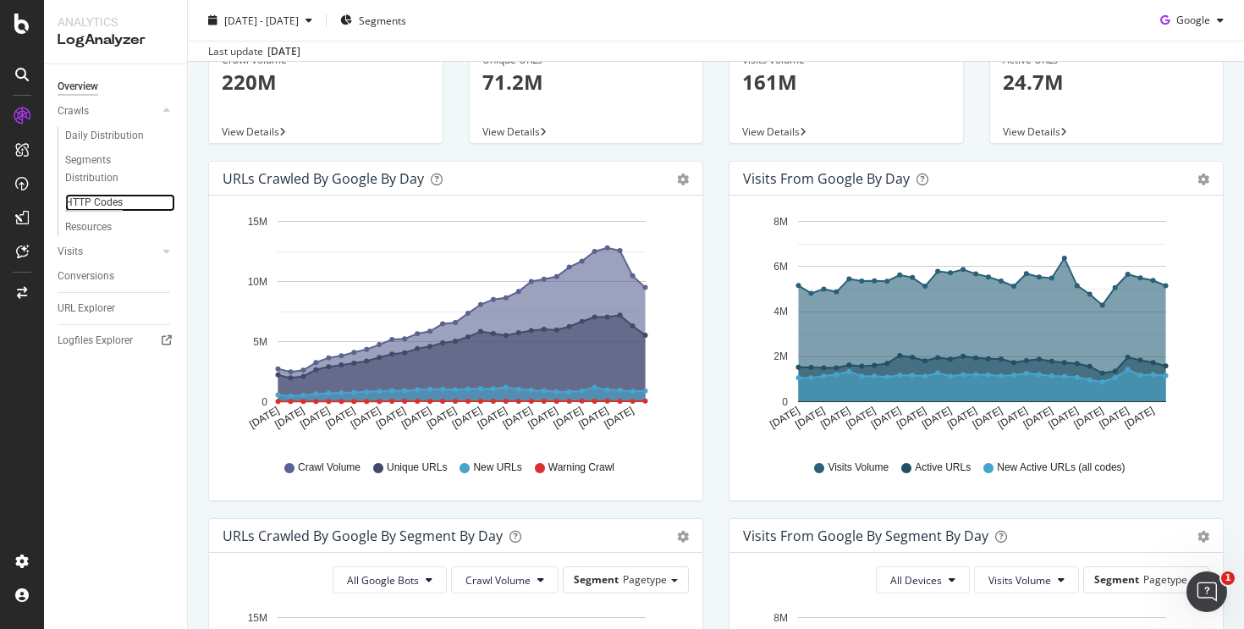 Image resolution: width=1244 pixels, height=629 pixels. I want to click on a: Crawls, so click(107, 111).